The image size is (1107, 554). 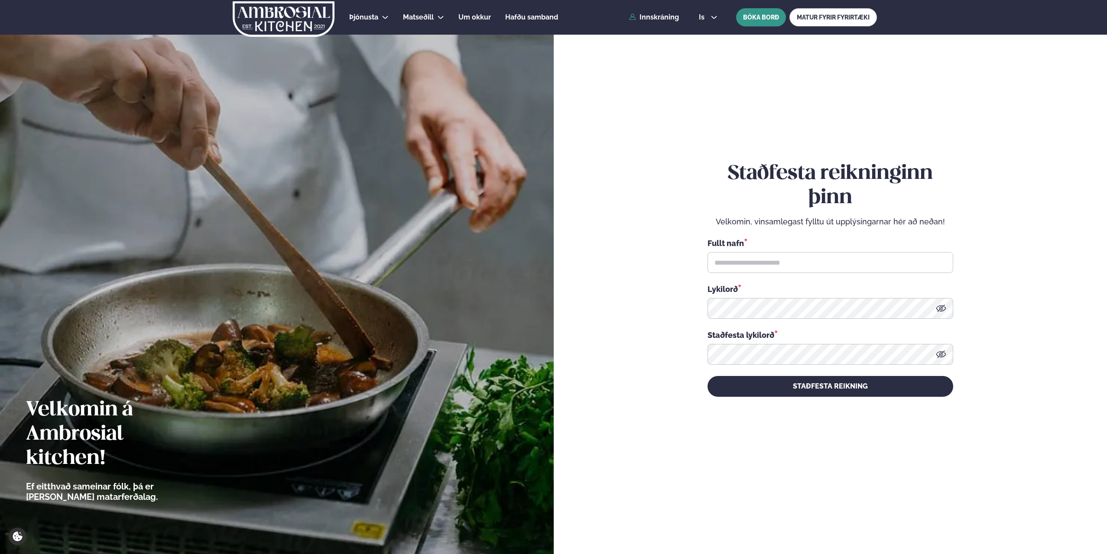 I want to click on span: Hafðu samband, so click(x=531, y=17).